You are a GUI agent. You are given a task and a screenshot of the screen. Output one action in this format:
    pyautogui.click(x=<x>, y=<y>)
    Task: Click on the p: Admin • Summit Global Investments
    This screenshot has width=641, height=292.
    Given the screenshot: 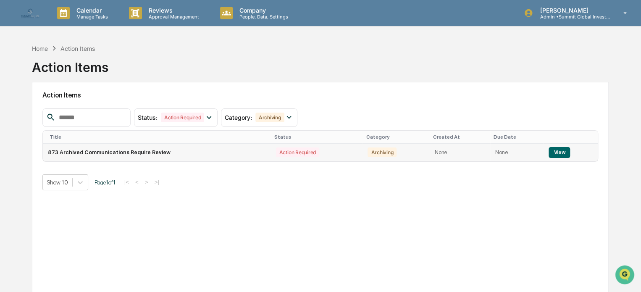 What is the action you would take?
    pyautogui.click(x=572, y=17)
    